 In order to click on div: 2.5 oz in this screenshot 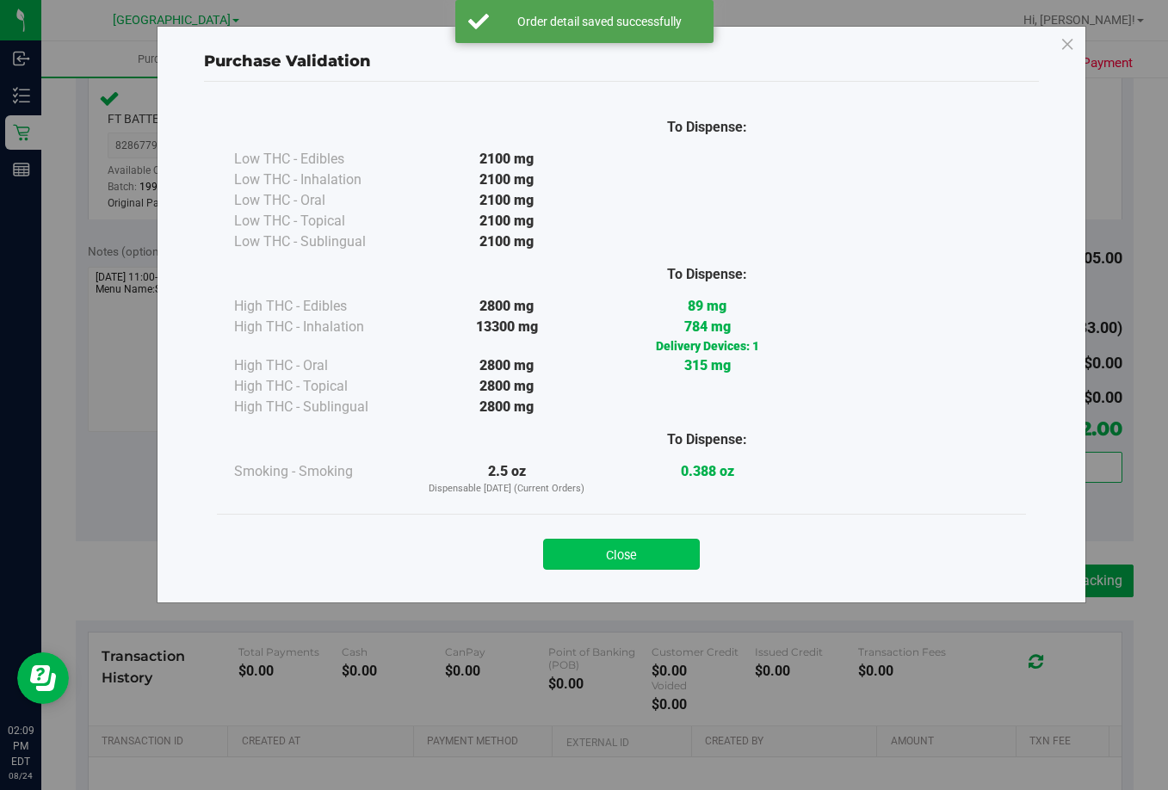, I will do `click(506, 479)`.